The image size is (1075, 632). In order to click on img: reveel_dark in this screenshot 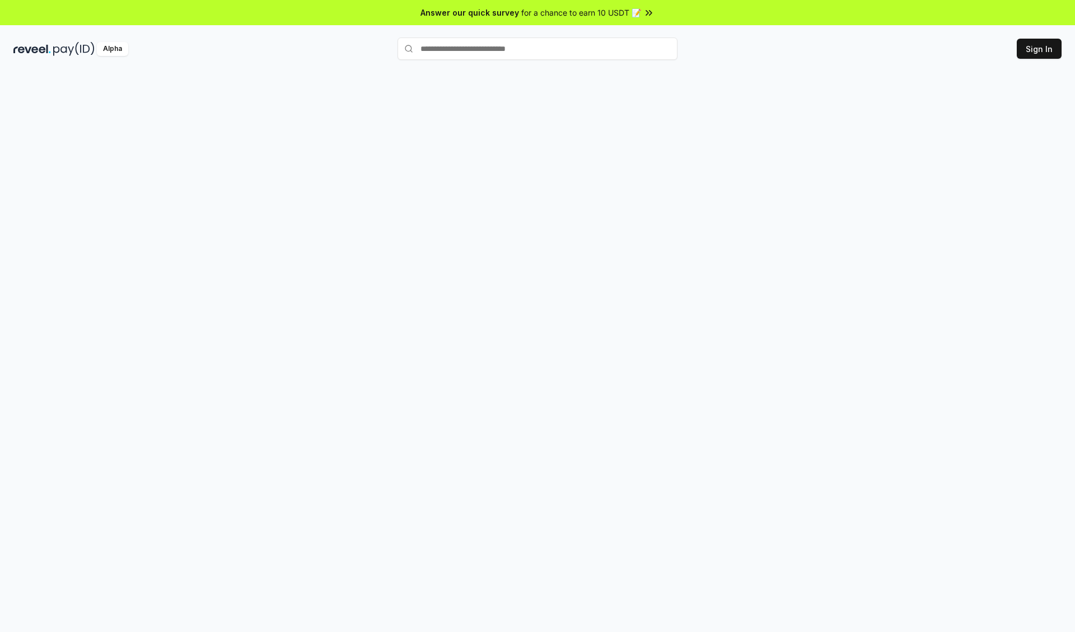, I will do `click(32, 49)`.